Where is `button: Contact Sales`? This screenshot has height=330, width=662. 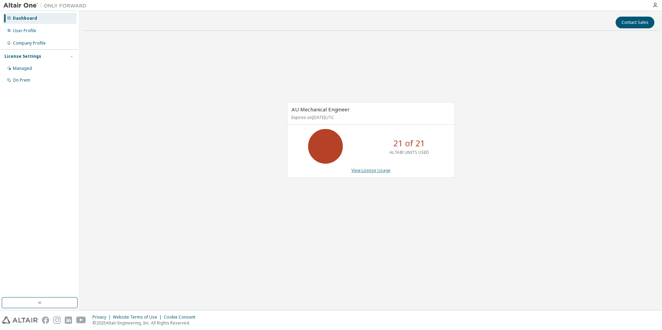 button: Contact Sales is located at coordinates (635, 23).